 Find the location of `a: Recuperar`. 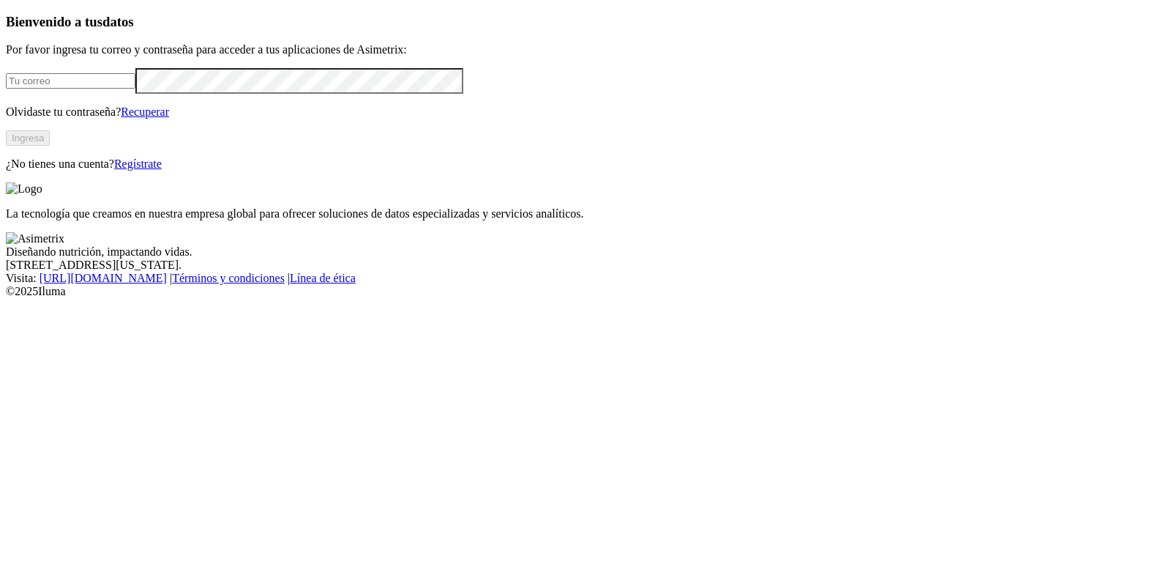

a: Recuperar is located at coordinates (145, 111).